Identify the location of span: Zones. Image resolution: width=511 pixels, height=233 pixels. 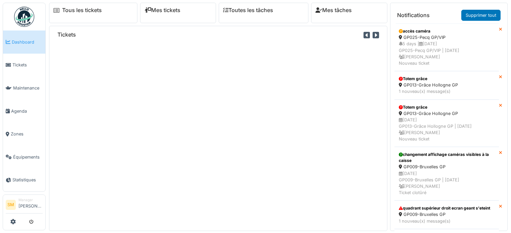
(27, 134).